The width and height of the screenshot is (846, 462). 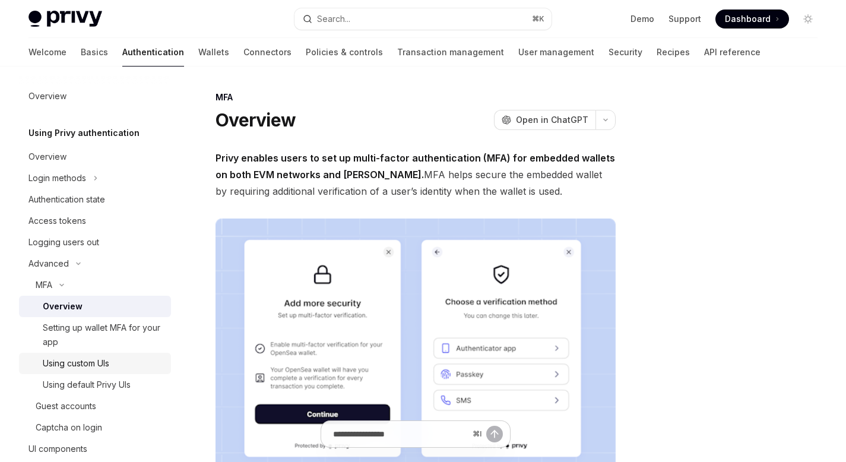 I want to click on a: Transaction management, so click(x=451, y=52).